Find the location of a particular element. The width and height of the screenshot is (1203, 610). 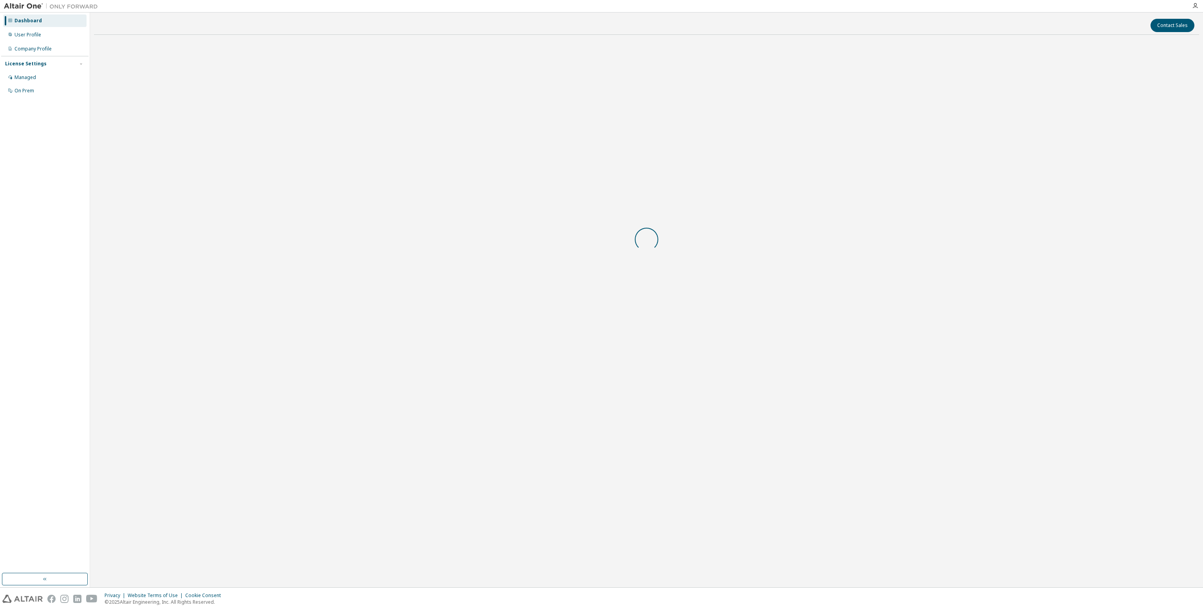

div: User Profile is located at coordinates (28, 35).